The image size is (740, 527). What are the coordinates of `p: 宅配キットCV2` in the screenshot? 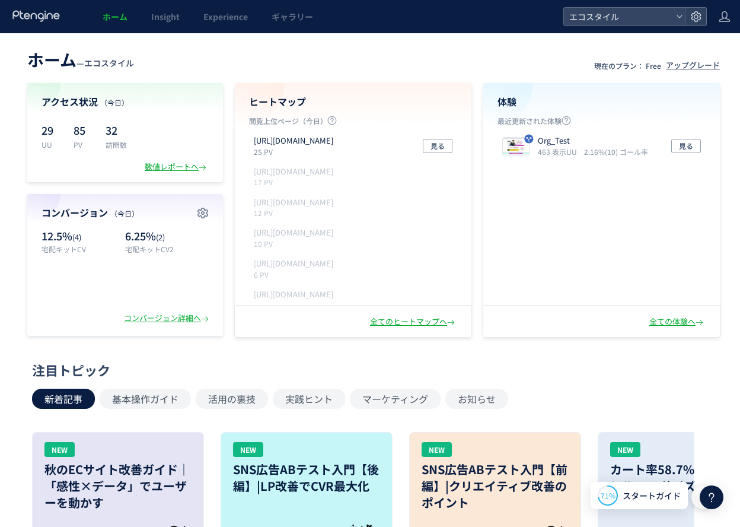 It's located at (167, 249).